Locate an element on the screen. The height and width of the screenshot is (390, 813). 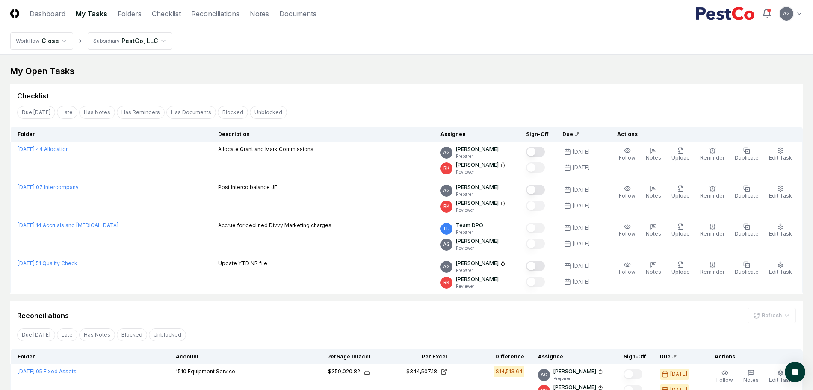
div: Workflow is located at coordinates (28, 41).